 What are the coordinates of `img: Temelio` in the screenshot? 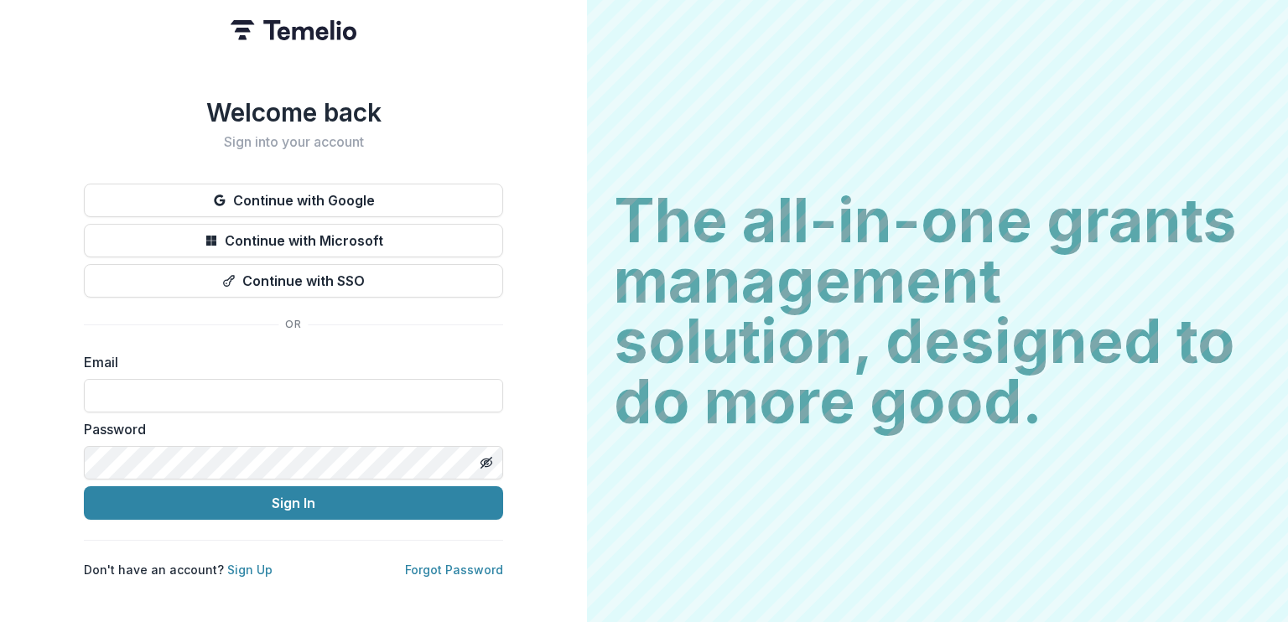 It's located at (294, 30).